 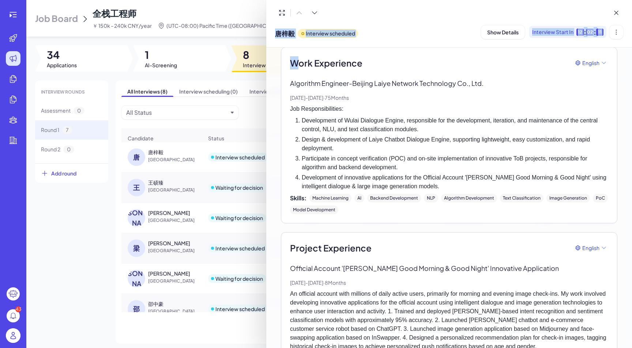 What do you see at coordinates (503, 32) in the screenshot?
I see `button: Show Details` at bounding box center [503, 32].